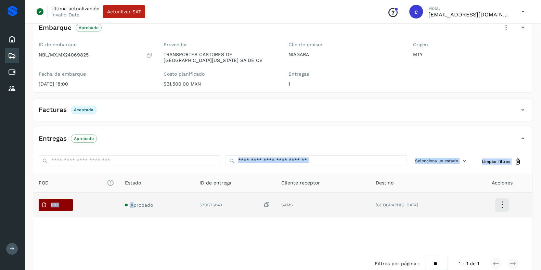 This screenshot has width=541, height=270. What do you see at coordinates (53, 139) in the screenshot?
I see `h4: Entregas` at bounding box center [53, 139].